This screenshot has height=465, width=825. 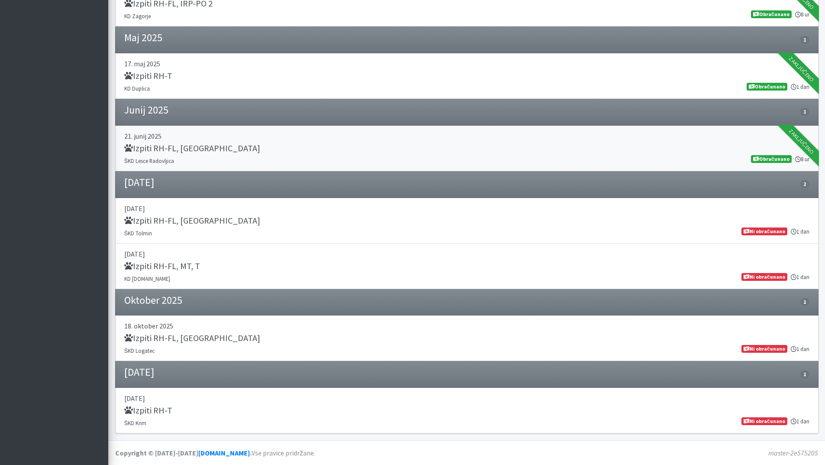 What do you see at coordinates (467, 76) in the screenshot?
I see `a: 17. maj 2025 Izpiti RH-T KD Duplica 1 dan Obračunano Zaključeno` at bounding box center [467, 76].